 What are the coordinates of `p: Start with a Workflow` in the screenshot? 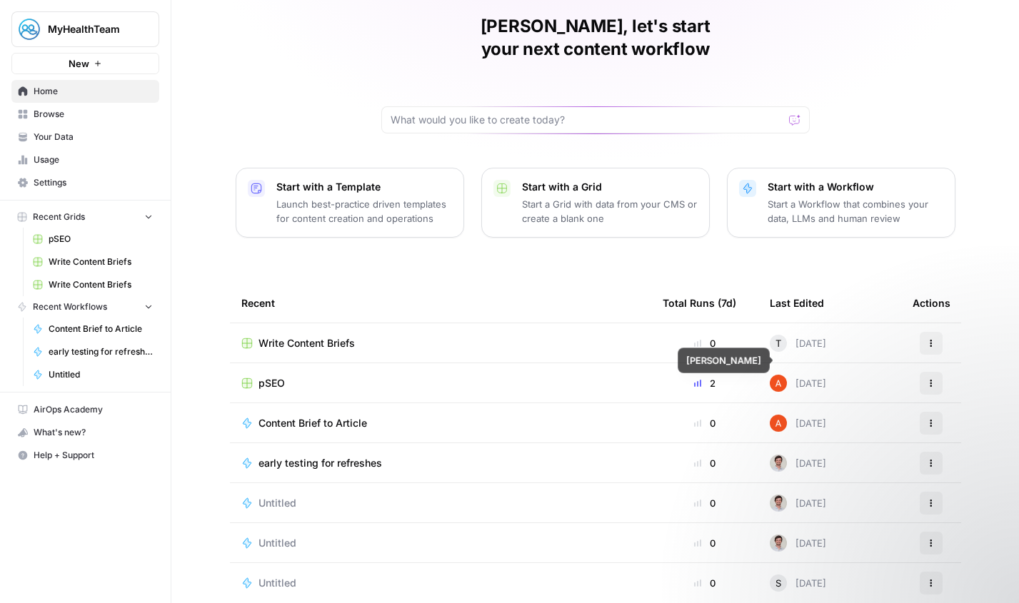 It's located at (856, 187).